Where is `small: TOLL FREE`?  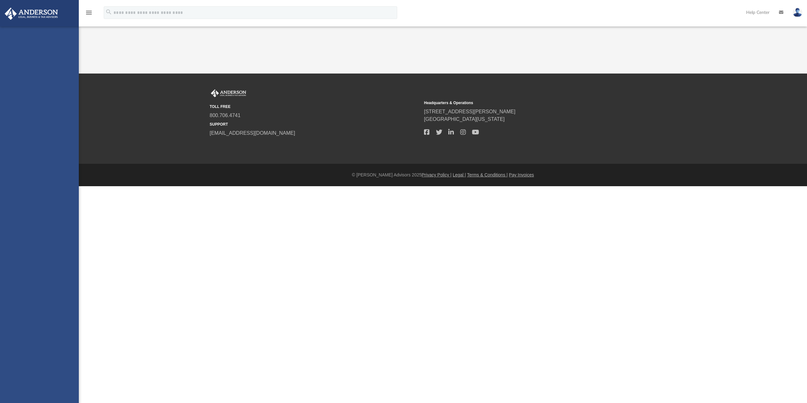 small: TOLL FREE is located at coordinates (315, 107).